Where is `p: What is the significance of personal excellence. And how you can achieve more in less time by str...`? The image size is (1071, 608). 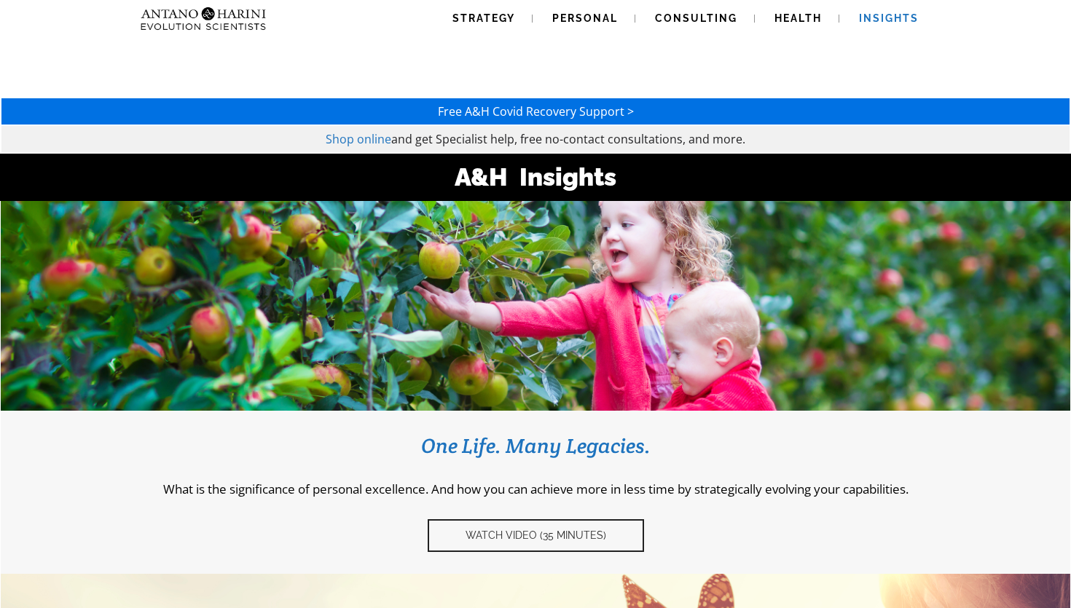
p: What is the significance of personal excellence. And how you can achieve more in less time by str... is located at coordinates (536, 489).